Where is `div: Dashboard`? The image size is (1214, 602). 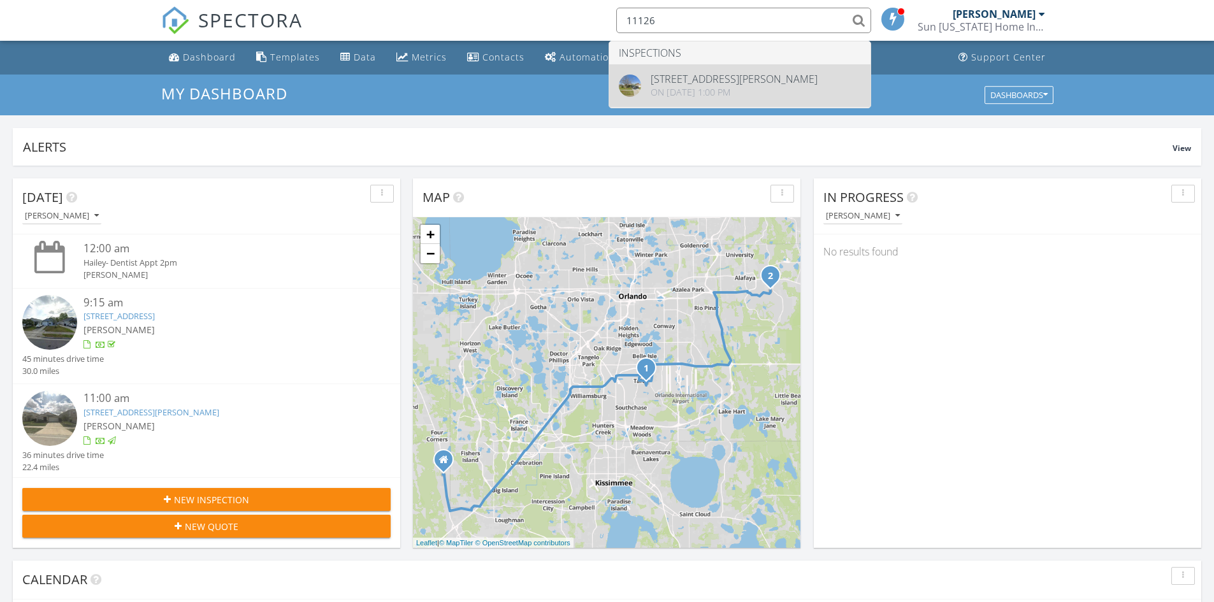
div: Dashboard is located at coordinates (209, 57).